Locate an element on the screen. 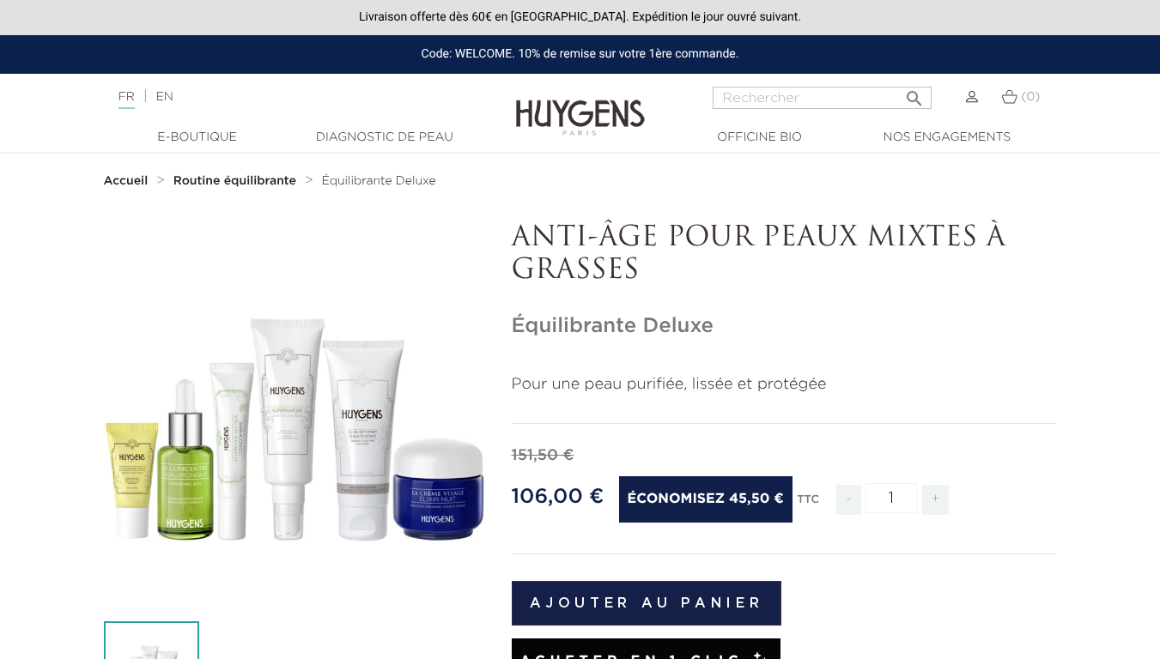  span: 106,00 € is located at coordinates (558, 497).